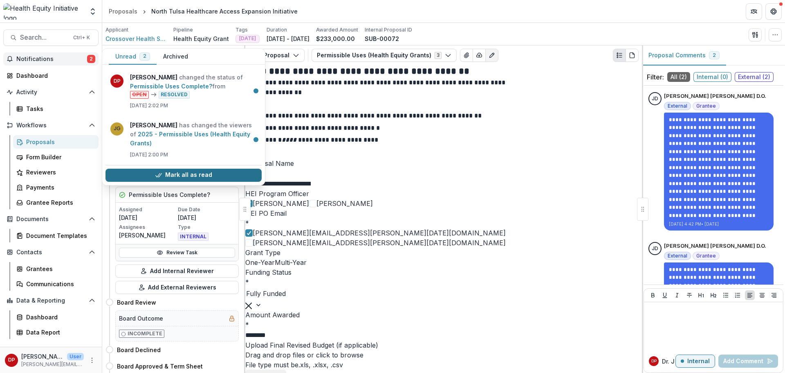 The image size is (785, 373). Describe the element at coordinates (171, 86) in the screenshot. I see `a: Permissible Uses Complete?` at that location.